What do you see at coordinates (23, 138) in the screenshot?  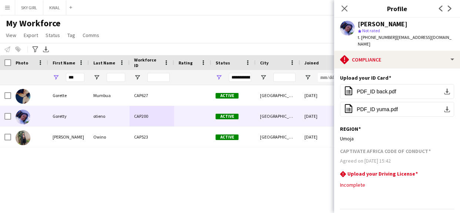 I see `img: Mary Gorretti Owino` at bounding box center [23, 138].